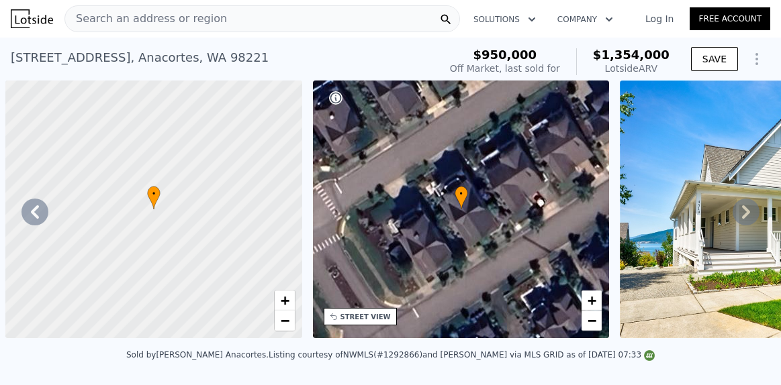  Describe the element at coordinates (659, 19) in the screenshot. I see `a: Log In` at that location.